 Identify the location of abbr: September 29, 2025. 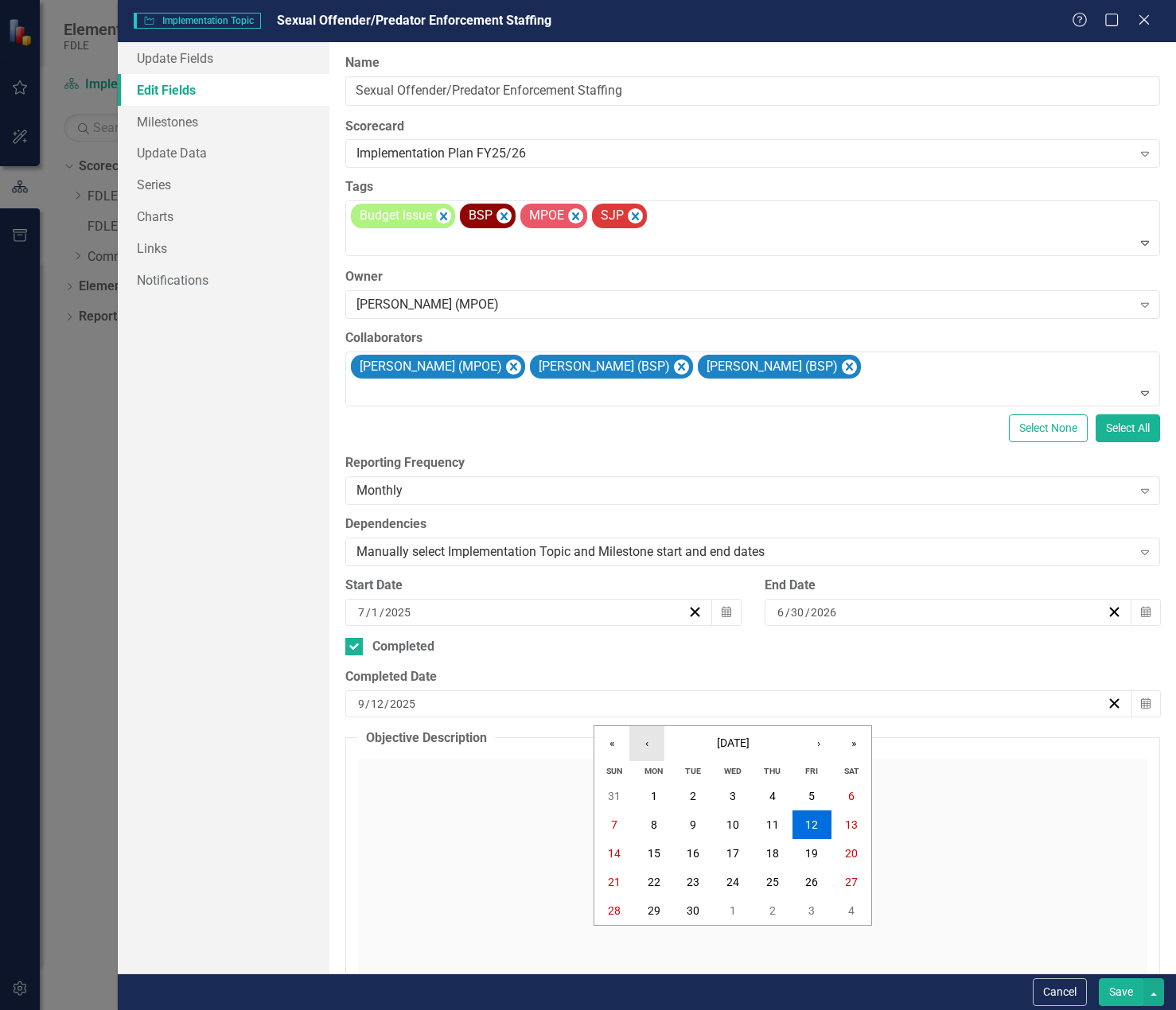
(654, 910).